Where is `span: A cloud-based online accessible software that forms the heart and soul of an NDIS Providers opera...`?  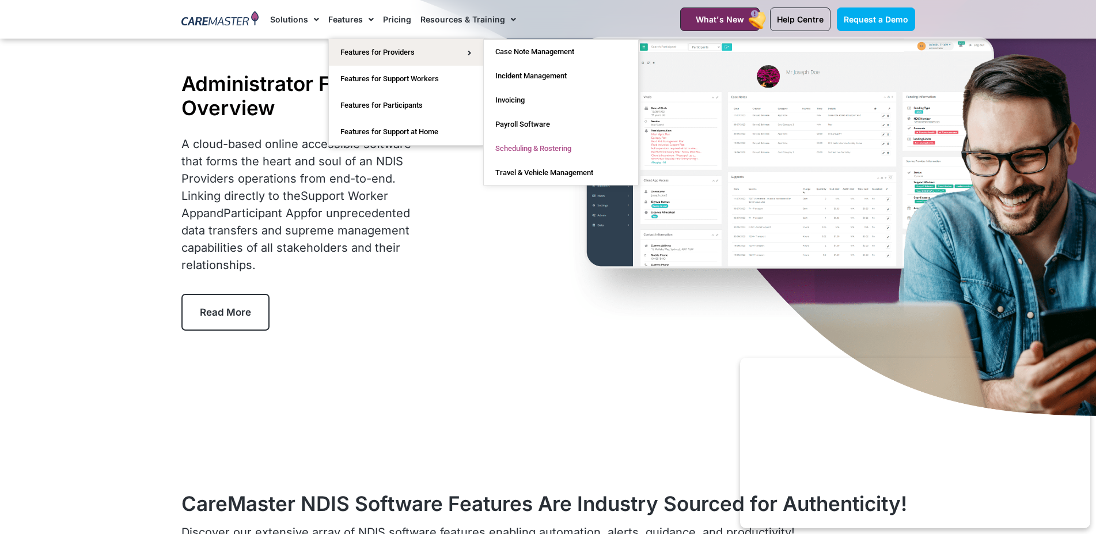
span: A cloud-based online accessible software that forms the heart and soul of an NDIS Providers opera... is located at coordinates (296, 205).